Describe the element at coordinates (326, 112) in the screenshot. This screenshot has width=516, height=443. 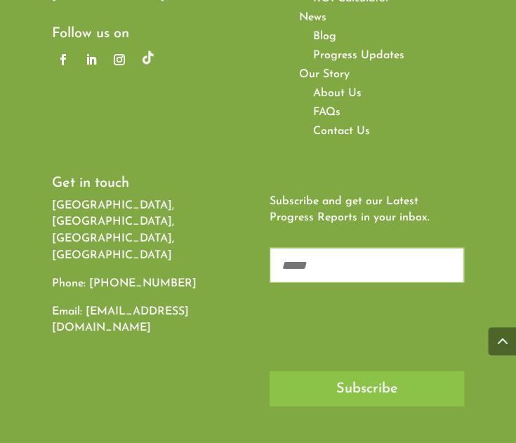
I see `a: FAQs` at that location.